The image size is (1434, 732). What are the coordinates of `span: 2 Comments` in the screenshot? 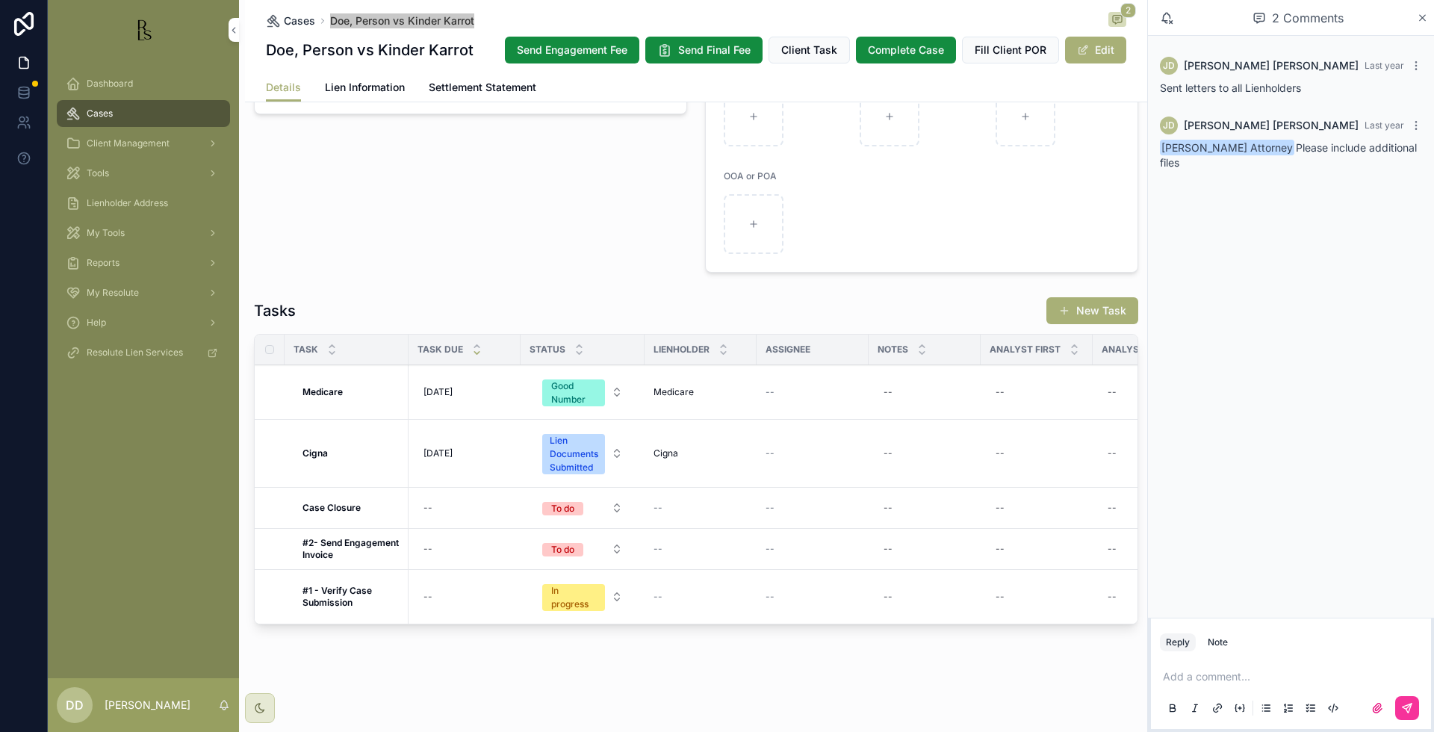 It's located at (1308, 18).